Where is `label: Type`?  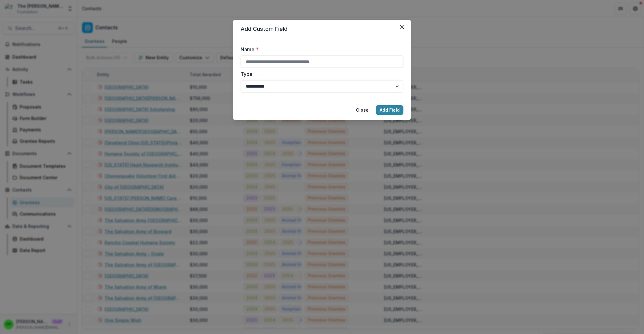 label: Type is located at coordinates (320, 74).